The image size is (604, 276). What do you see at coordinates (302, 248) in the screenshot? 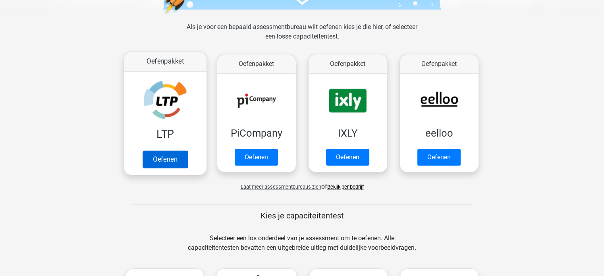
I see `div: Selecteer een los onderdeel van je assessment om te oefenen. Alle capaciteitentesten bevatten een...` at bounding box center [302, 248].